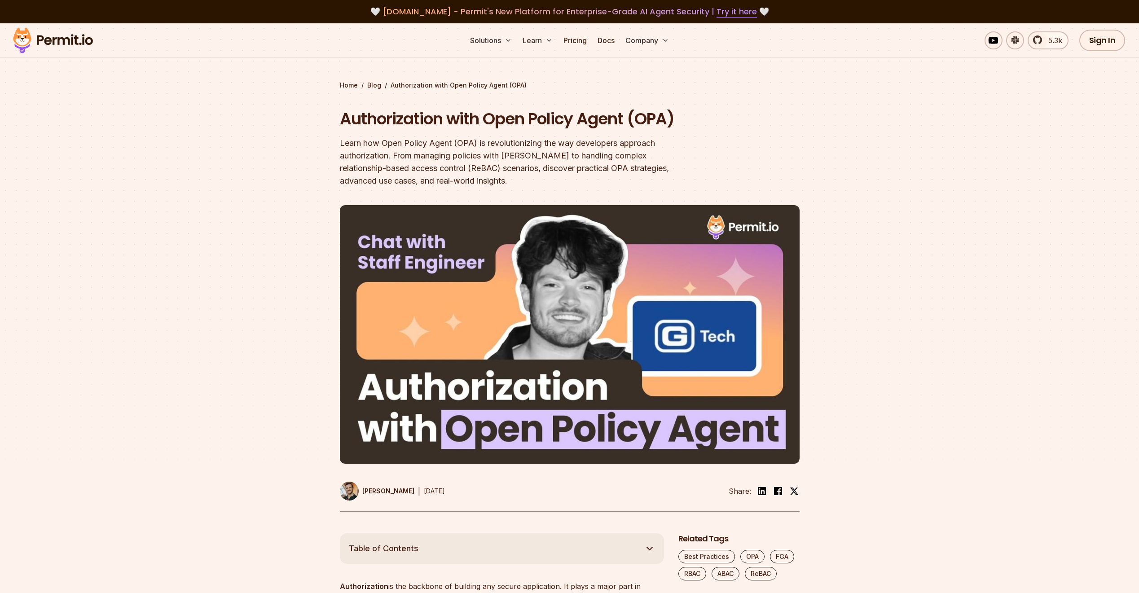 Image resolution: width=1139 pixels, height=593 pixels. I want to click on div: Learn how Open Policy Agent (OPA) is revolutionizing the way developers approach authorization. F..., so click(512, 162).